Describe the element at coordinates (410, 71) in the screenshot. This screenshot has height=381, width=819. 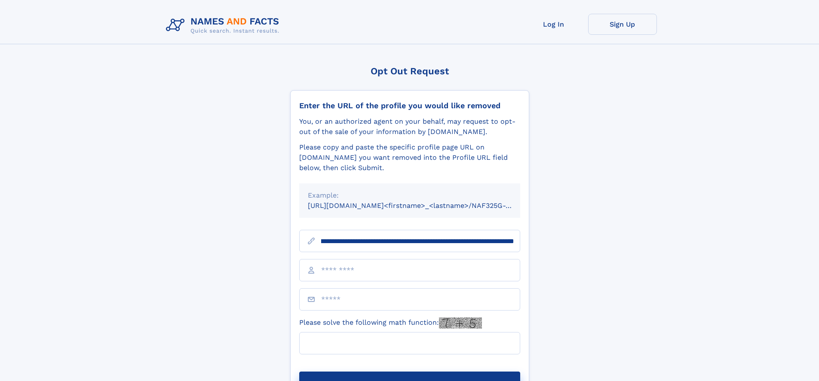
I see `div: Opt Out Request` at that location.